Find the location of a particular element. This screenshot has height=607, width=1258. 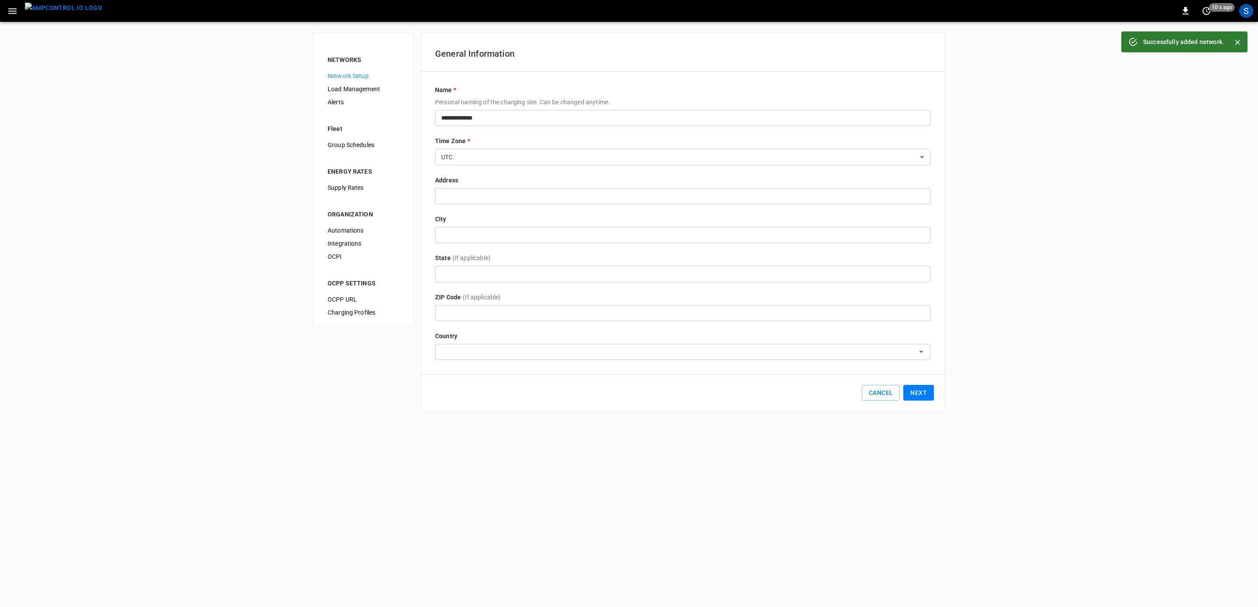

span: 10 s ago is located at coordinates (1221, 7).